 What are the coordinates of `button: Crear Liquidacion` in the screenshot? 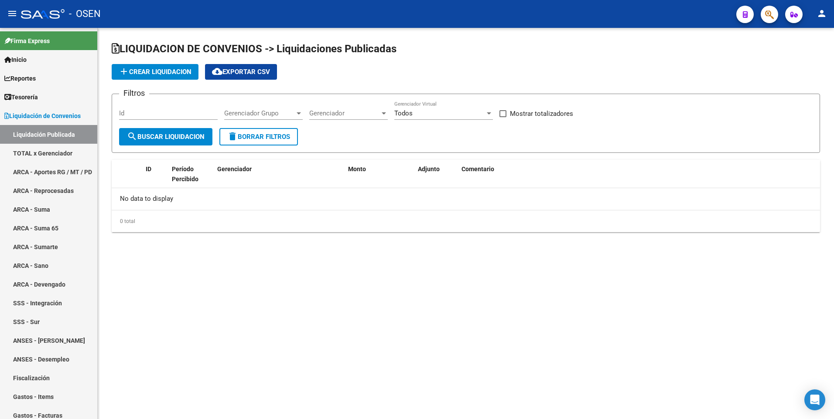 It's located at (155, 72).